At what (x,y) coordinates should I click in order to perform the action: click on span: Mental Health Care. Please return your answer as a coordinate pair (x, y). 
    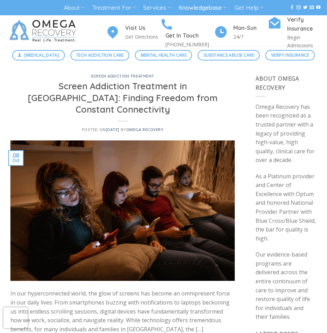
    Looking at the image, I should click on (164, 55).